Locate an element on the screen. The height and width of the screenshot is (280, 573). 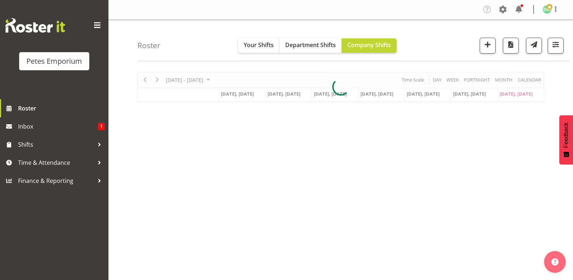
button: Send a list of all shifts for the selected filtered period to all rostered employees. is located at coordinates (534, 46).